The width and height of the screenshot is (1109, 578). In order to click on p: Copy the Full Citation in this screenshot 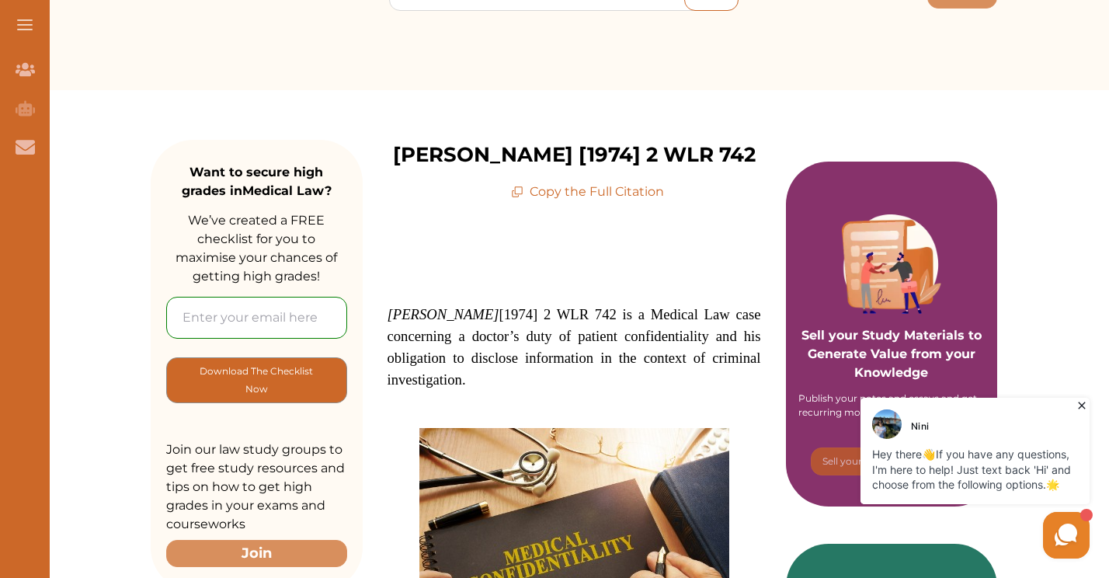, I will do `click(587, 192)`.